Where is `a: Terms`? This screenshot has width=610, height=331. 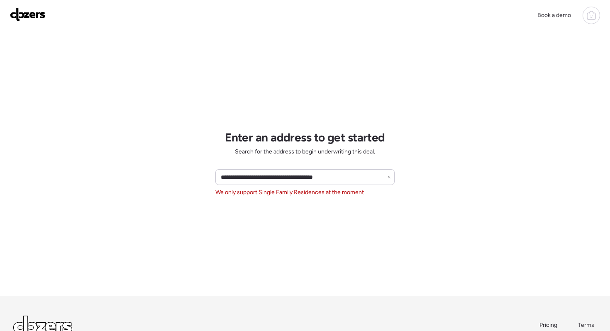
a: Terms is located at coordinates (587, 325).